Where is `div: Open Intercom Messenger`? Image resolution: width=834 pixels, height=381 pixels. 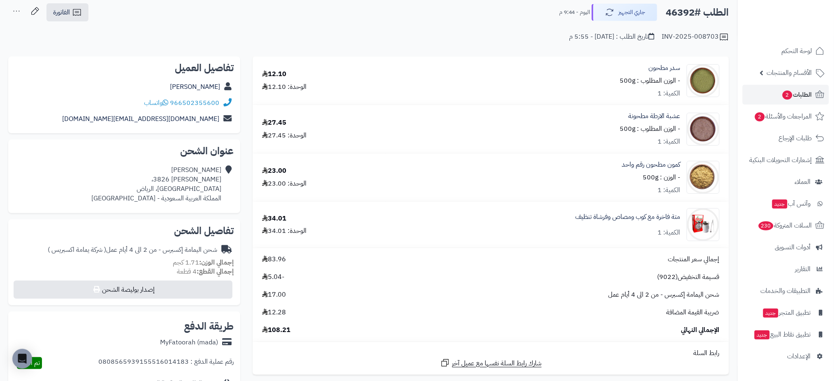 div: Open Intercom Messenger is located at coordinates (22, 359).